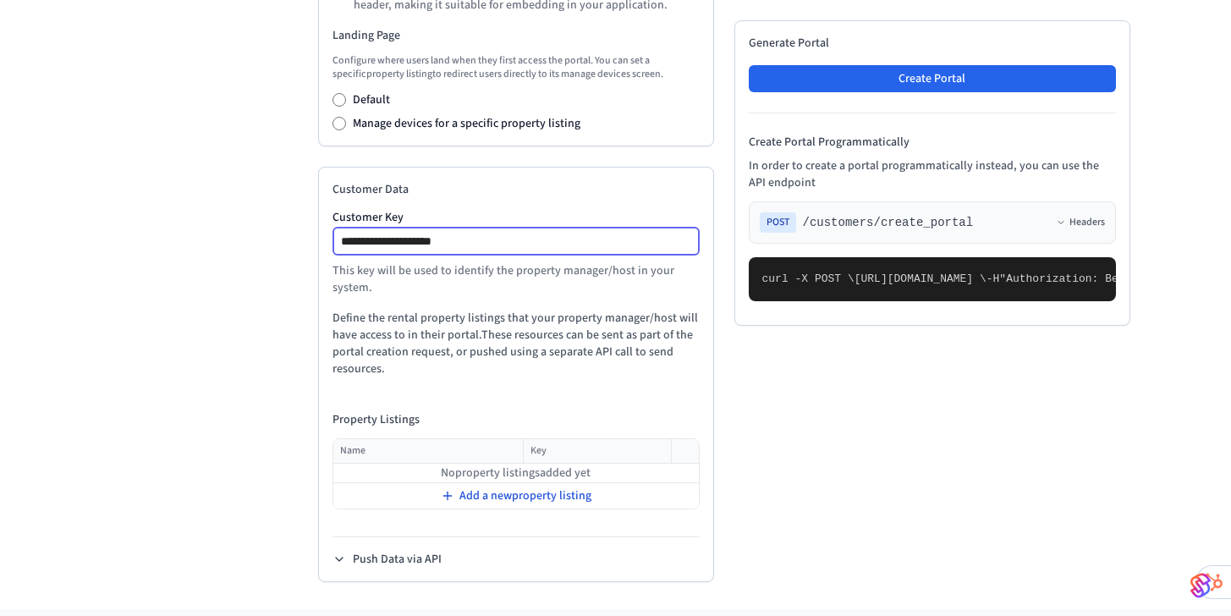 This screenshot has height=616, width=1231. What do you see at coordinates (932, 142) in the screenshot?
I see `h4: Create Portal Programmatically` at bounding box center [932, 142].